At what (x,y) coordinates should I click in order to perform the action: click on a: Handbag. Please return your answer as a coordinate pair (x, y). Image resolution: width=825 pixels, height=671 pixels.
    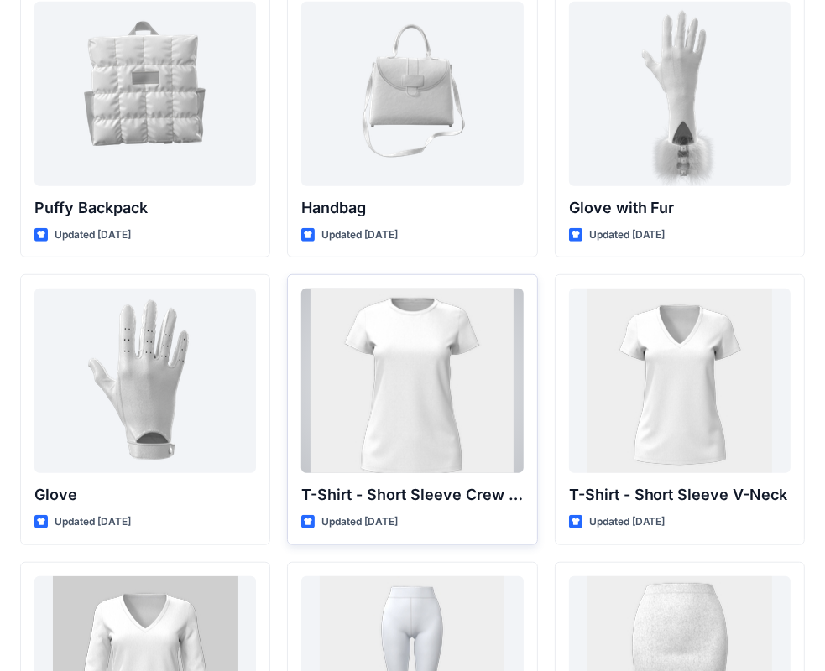
    Looking at the image, I should click on (412, 94).